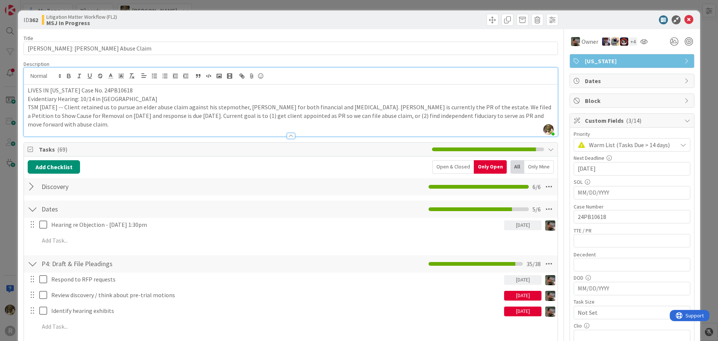 The image size is (718, 341). I want to click on img: JS, so click(624, 42).